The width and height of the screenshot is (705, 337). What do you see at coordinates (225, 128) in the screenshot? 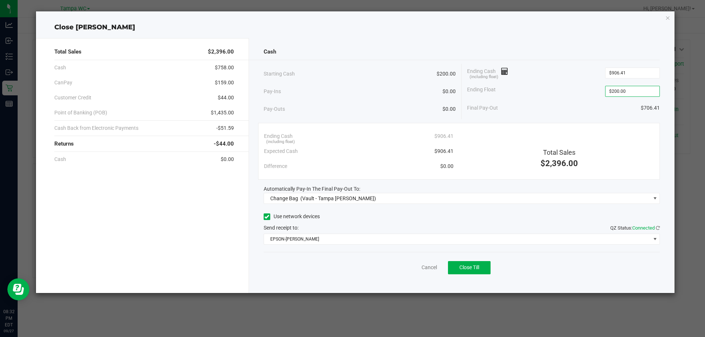
I see `span: -$51.59` at bounding box center [225, 128].